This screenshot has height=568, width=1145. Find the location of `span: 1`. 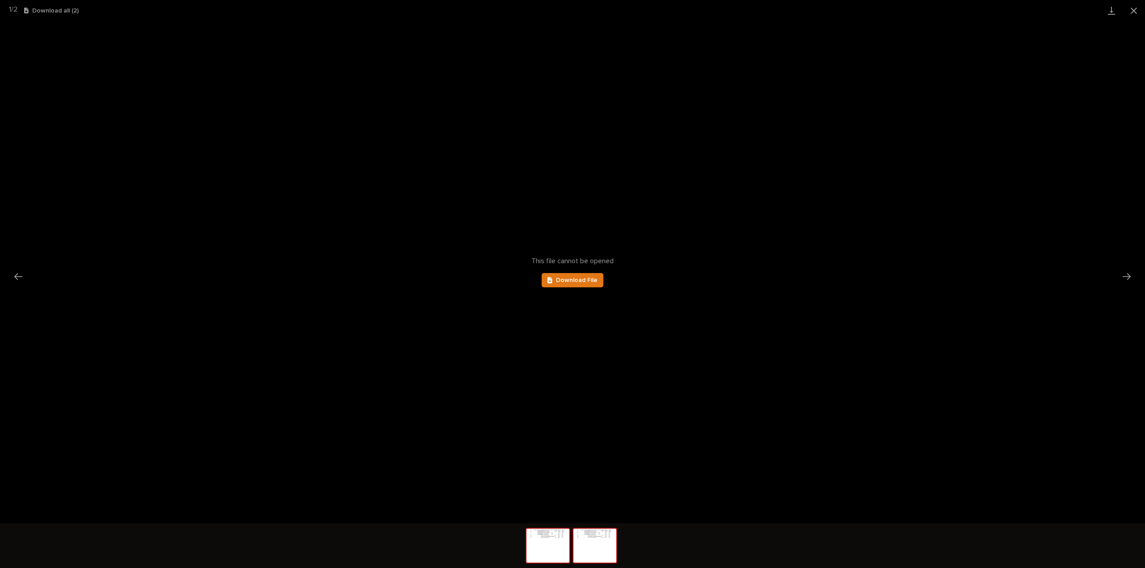

span: 1 is located at coordinates (10, 9).